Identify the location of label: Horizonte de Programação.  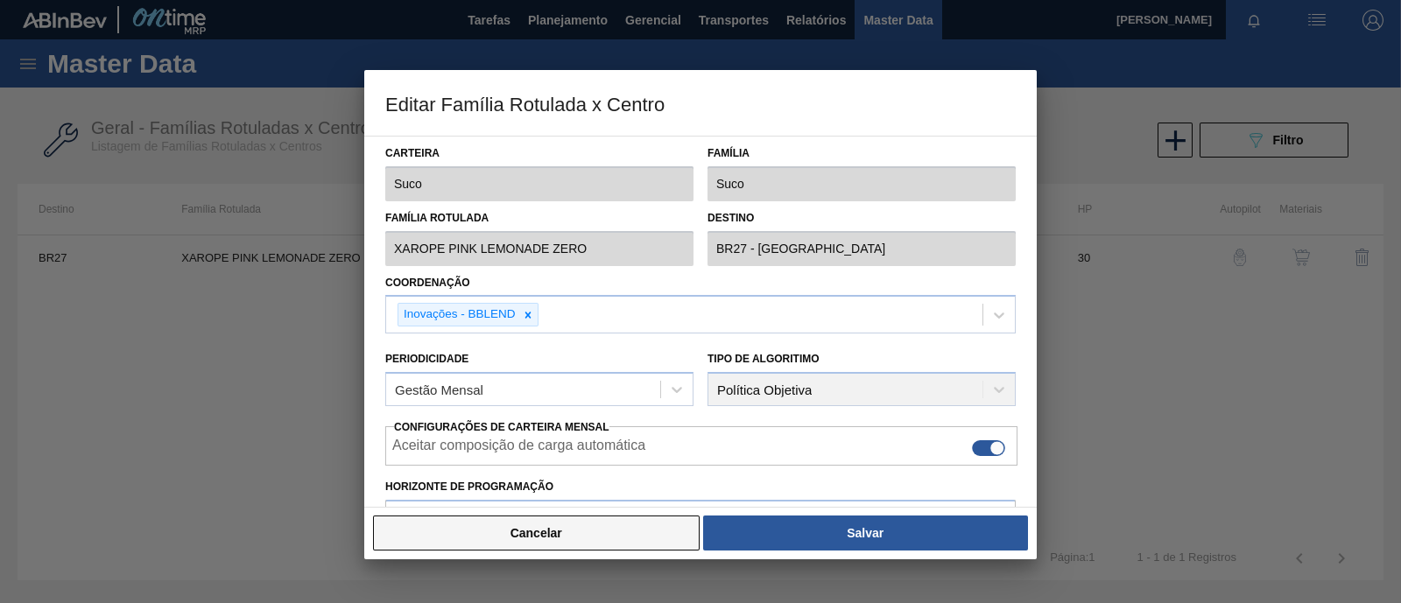
(701, 487).